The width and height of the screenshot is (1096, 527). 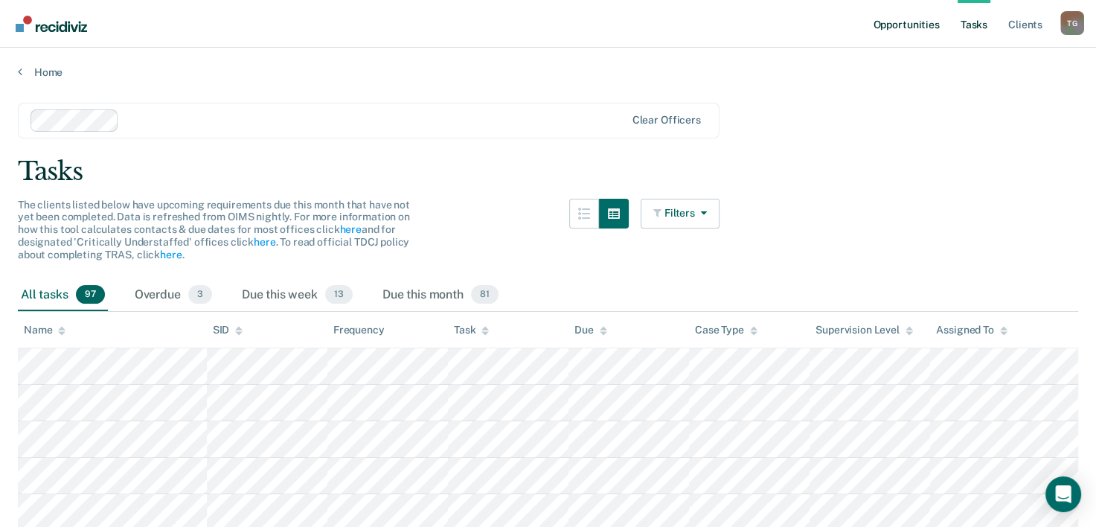 I want to click on span: 13, so click(x=339, y=295).